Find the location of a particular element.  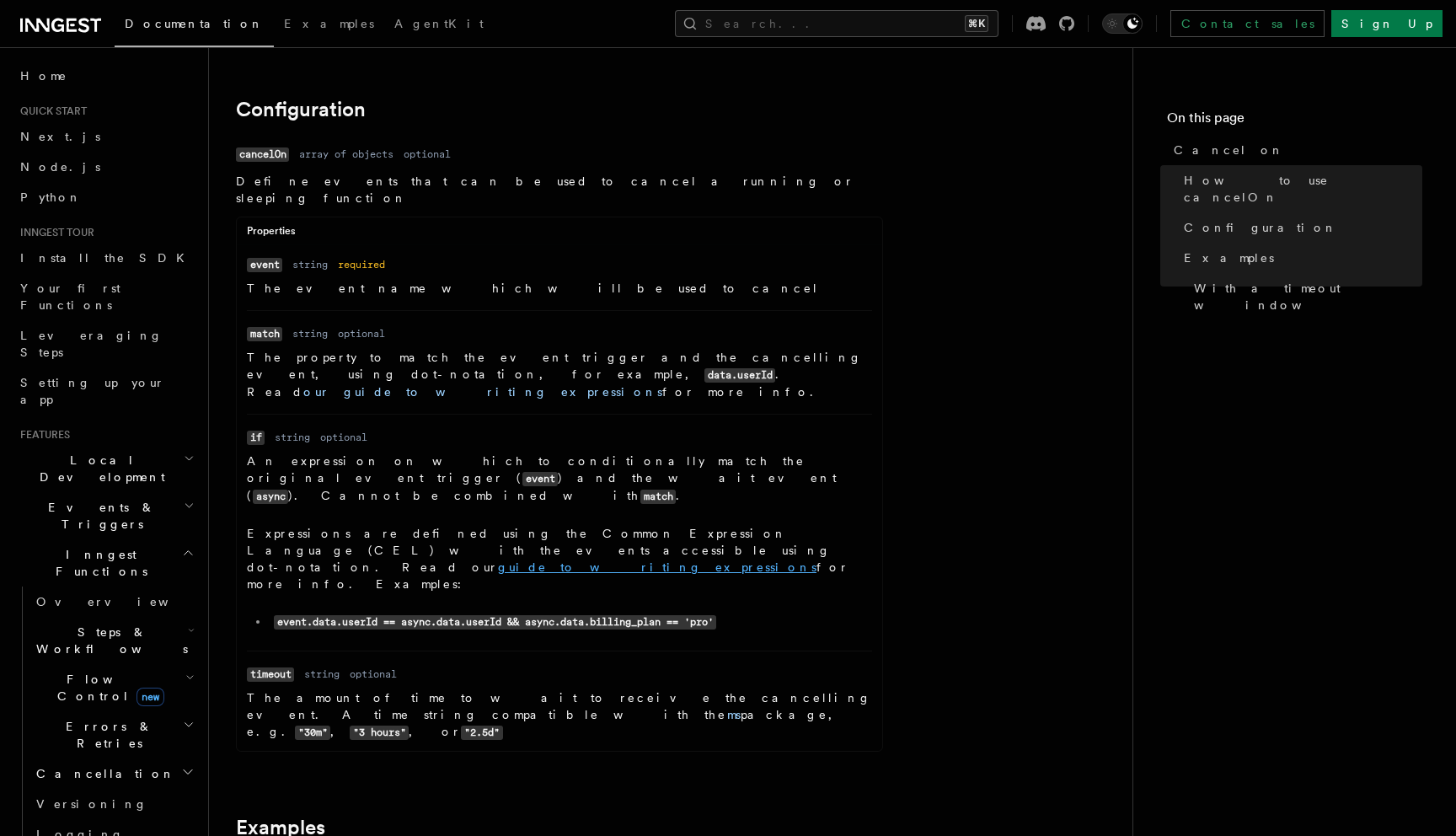

a: Cancel on is located at coordinates (1295, 150).